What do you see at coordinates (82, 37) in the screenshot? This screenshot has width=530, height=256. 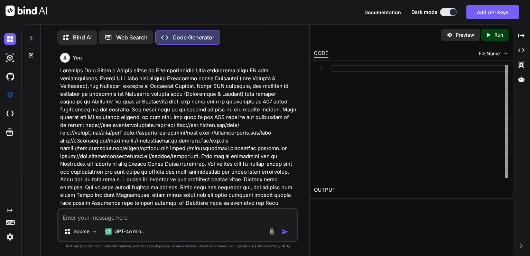 I see `p: Bind AI` at bounding box center [82, 37].